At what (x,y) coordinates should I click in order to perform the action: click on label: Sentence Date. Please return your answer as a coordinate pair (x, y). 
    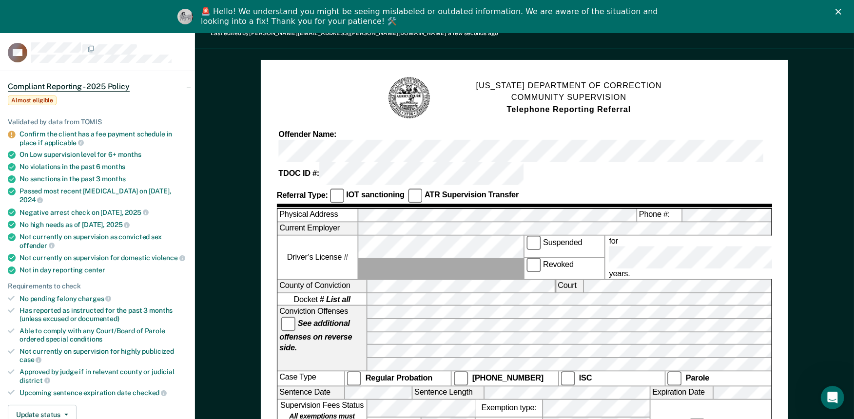
    Looking at the image, I should click on (311, 393).